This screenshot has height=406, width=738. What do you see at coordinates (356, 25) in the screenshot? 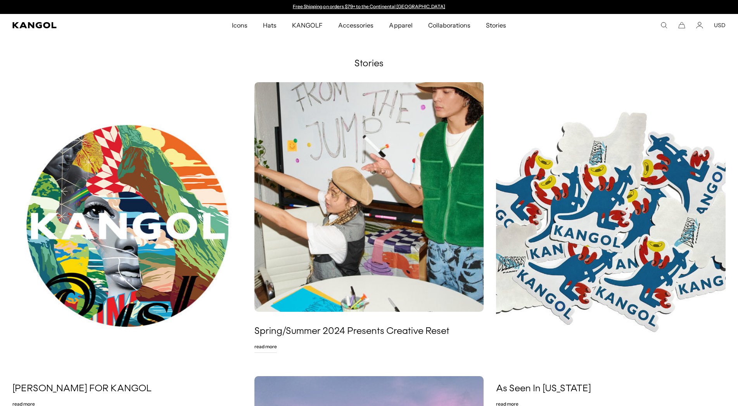
I see `span: Accessories` at bounding box center [356, 25].